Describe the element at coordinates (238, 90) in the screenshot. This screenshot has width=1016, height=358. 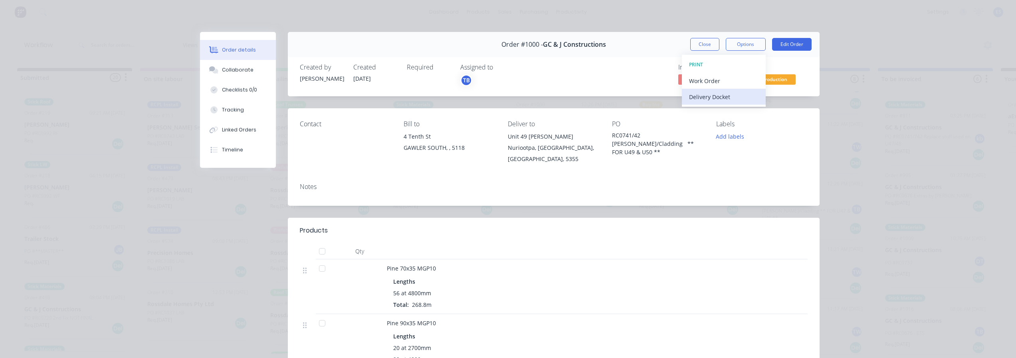
I see `button: Checklists 0/0` at that location.